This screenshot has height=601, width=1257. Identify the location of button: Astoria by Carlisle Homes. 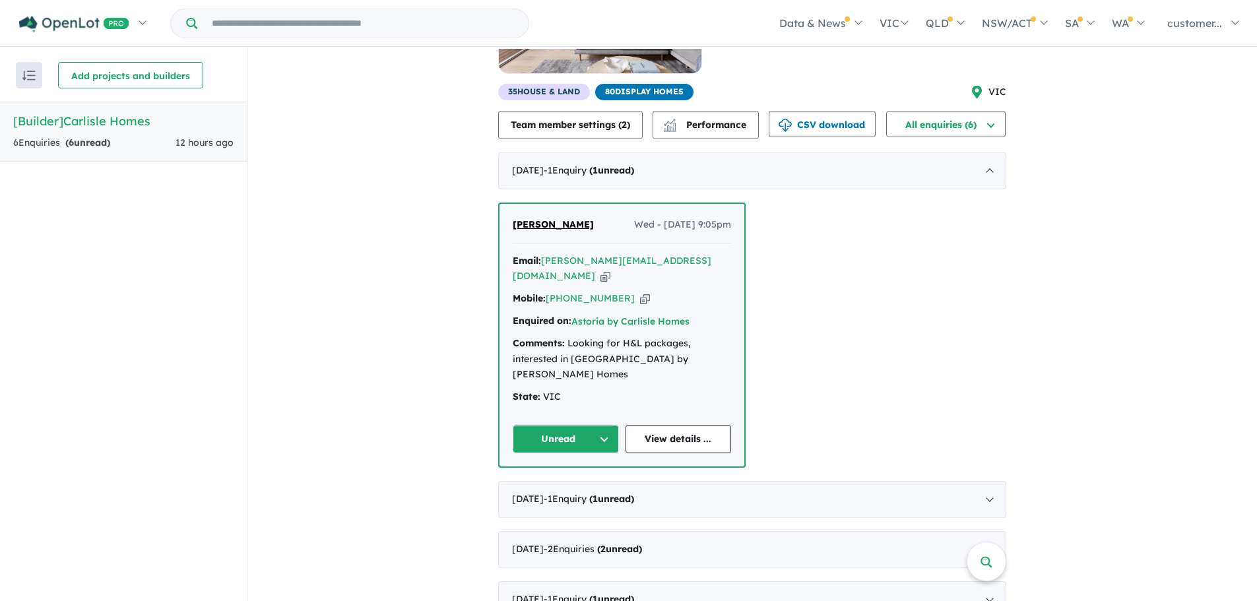
(630, 321).